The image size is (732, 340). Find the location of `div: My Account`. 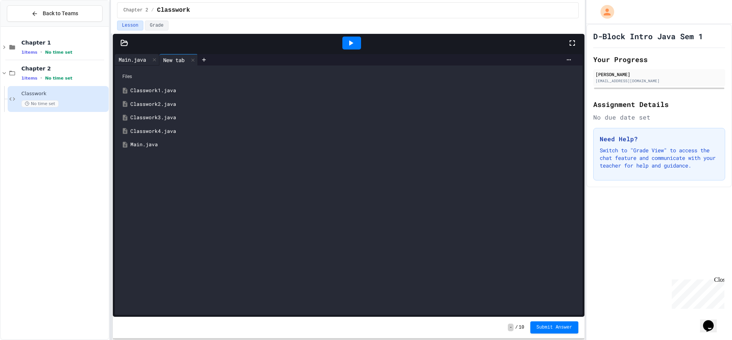

div: My Account is located at coordinates (604, 12).